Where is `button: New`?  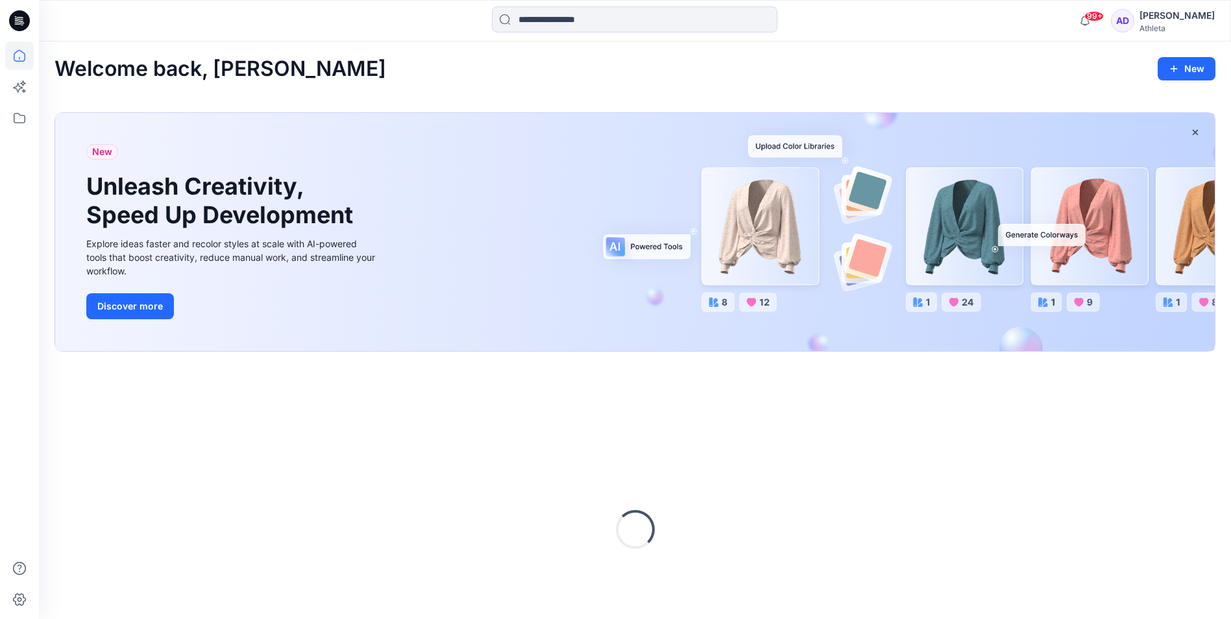 button: New is located at coordinates (1186, 69).